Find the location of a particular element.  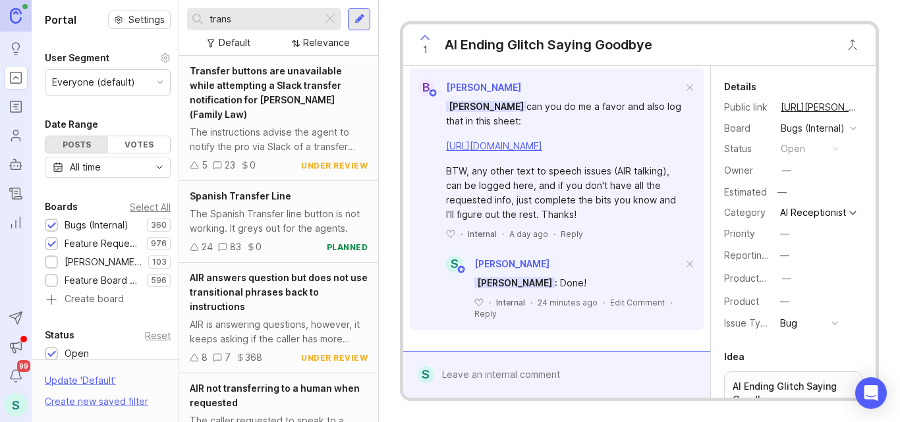

div: Bug is located at coordinates (789, 323).